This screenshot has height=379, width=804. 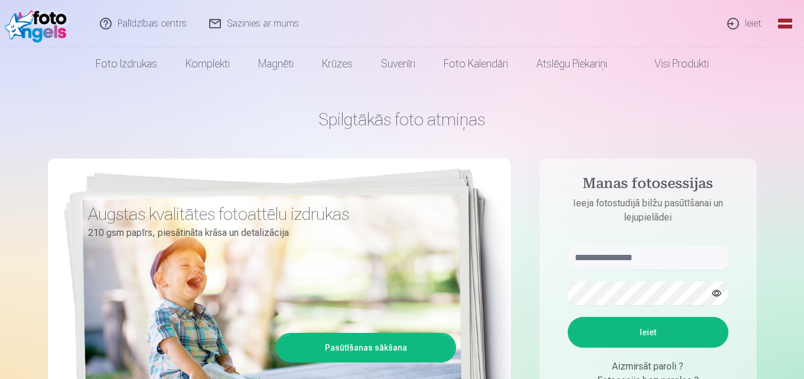 What do you see at coordinates (268, 233) in the screenshot?
I see `p: 210 gsm papīrs, piesātināta krāsa un detalizācija` at bounding box center [268, 233].